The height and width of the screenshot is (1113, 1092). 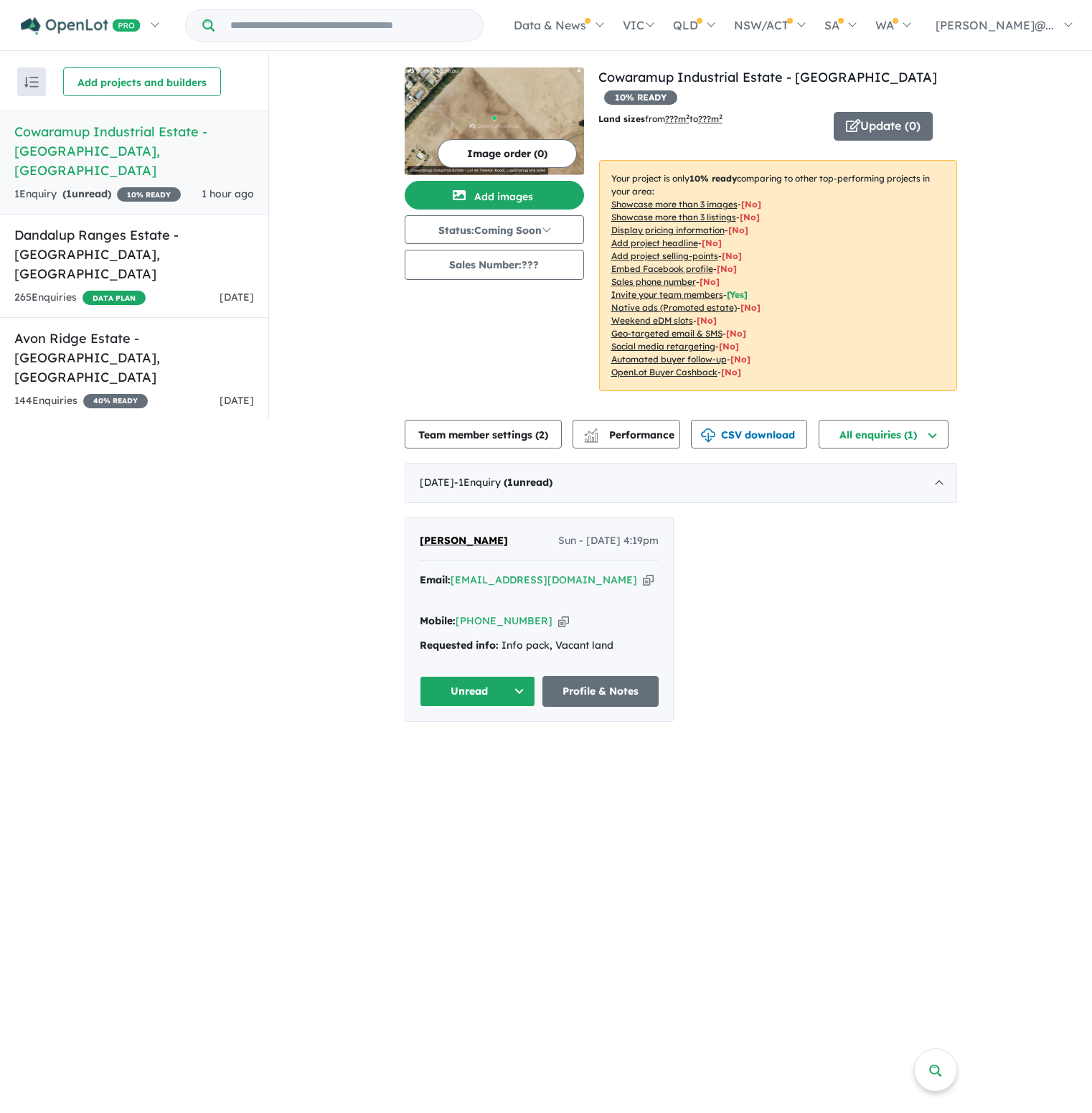 I want to click on u: Sales phone number, so click(x=654, y=281).